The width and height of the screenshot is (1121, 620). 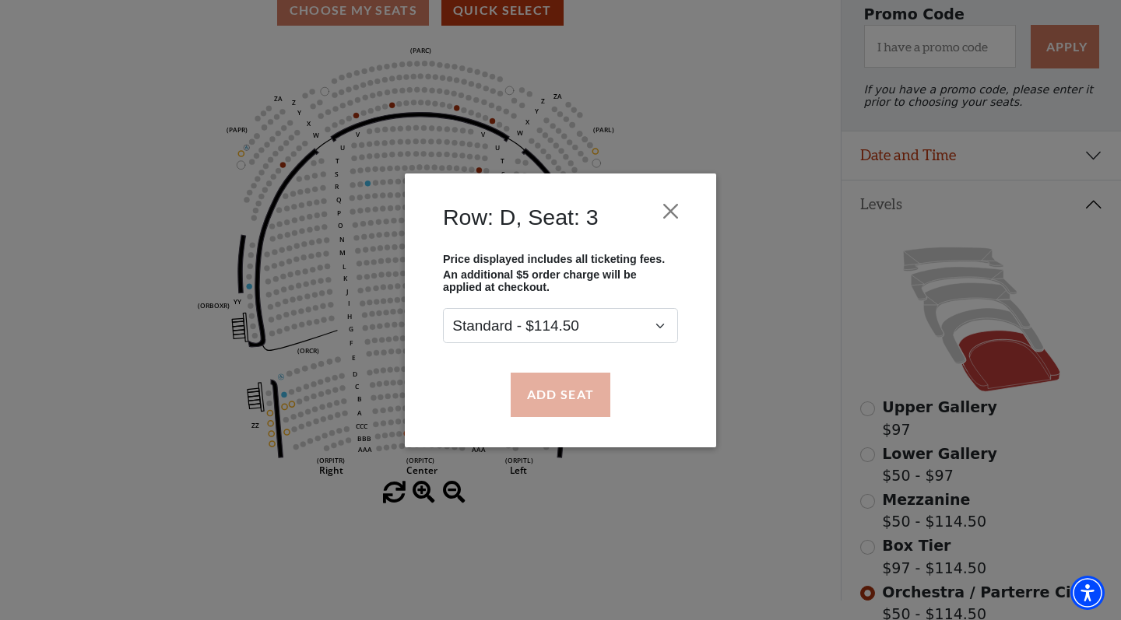 What do you see at coordinates (1087, 593) in the screenshot?
I see `div: Accessibility Menu` at bounding box center [1087, 593].